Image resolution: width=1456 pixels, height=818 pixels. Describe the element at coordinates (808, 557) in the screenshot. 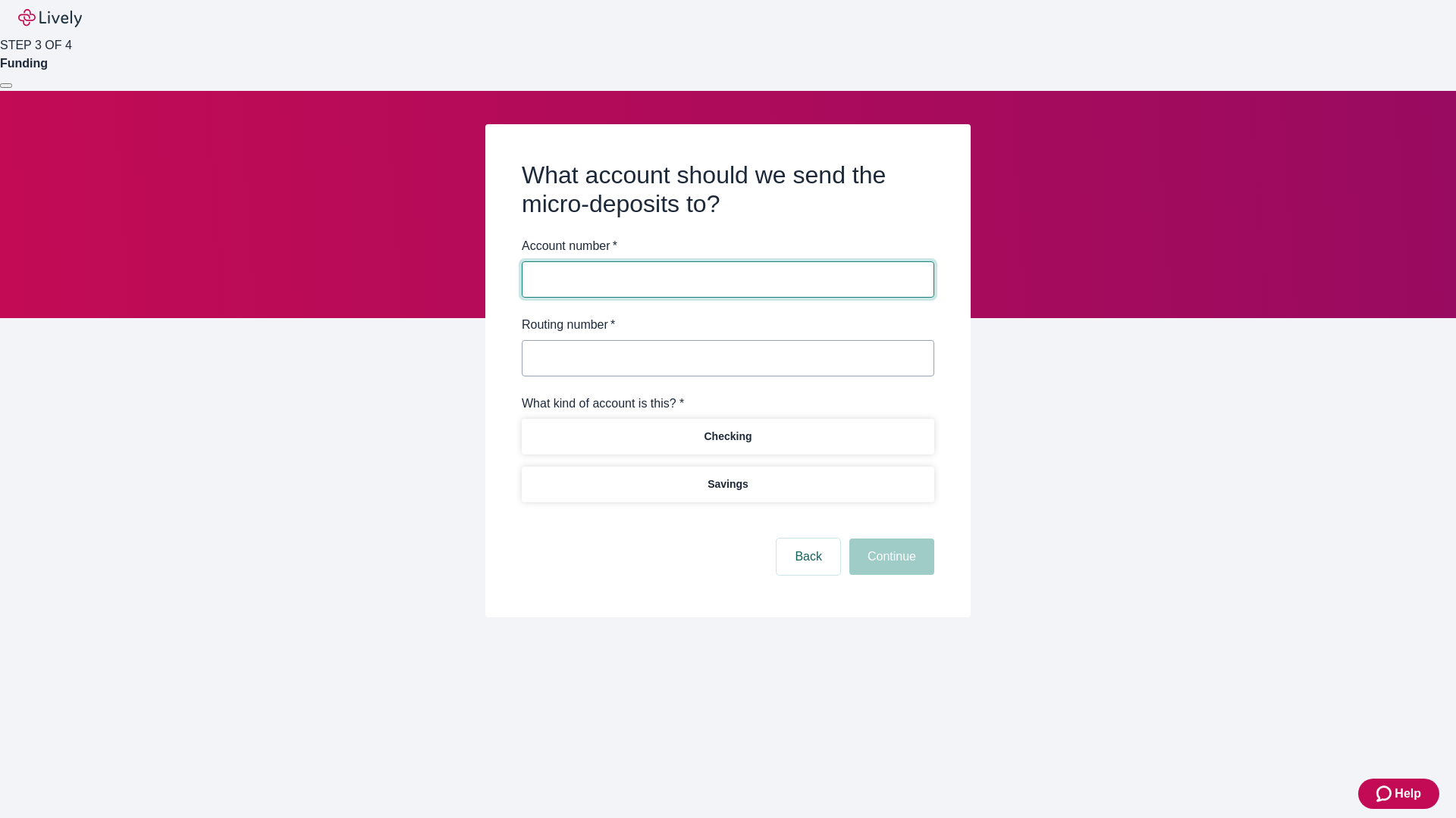

I see `button: Back` at that location.